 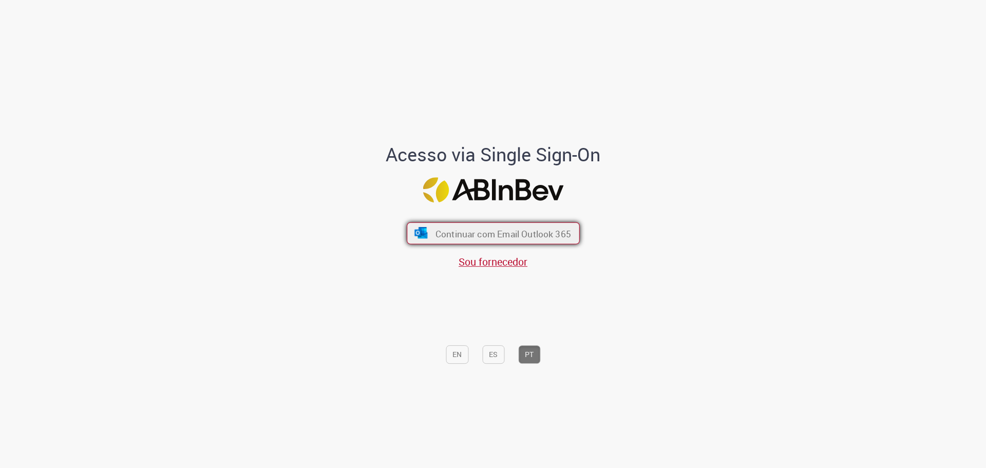 What do you see at coordinates (457, 354) in the screenshot?
I see `button: EN` at bounding box center [457, 354].